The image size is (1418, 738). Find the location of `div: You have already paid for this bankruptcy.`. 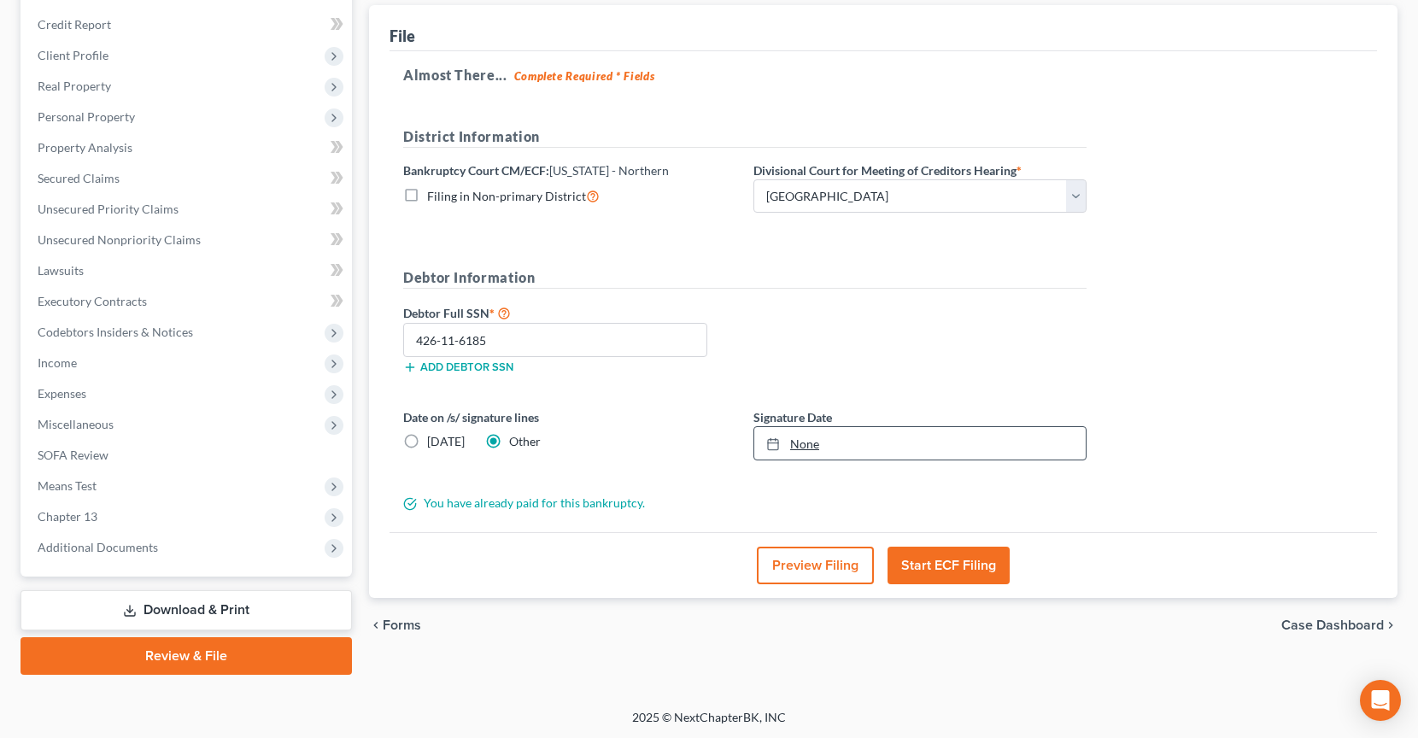

div: You have already paid for this bankruptcy. is located at coordinates (745, 503).